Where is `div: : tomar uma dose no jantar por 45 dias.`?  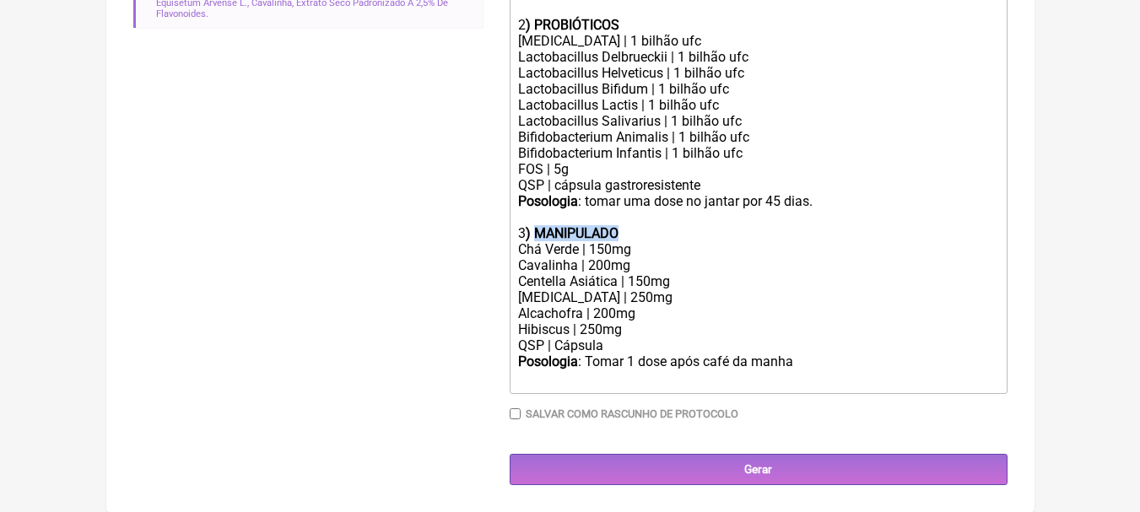 div: : tomar uma dose no jantar por 45 dias. is located at coordinates (758, 209).